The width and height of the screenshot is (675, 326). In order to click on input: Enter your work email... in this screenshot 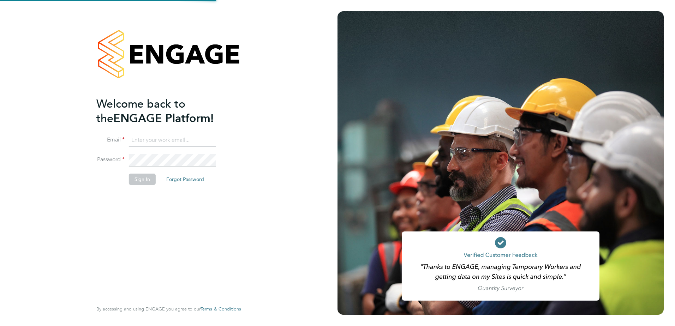, I will do `click(172, 140)`.